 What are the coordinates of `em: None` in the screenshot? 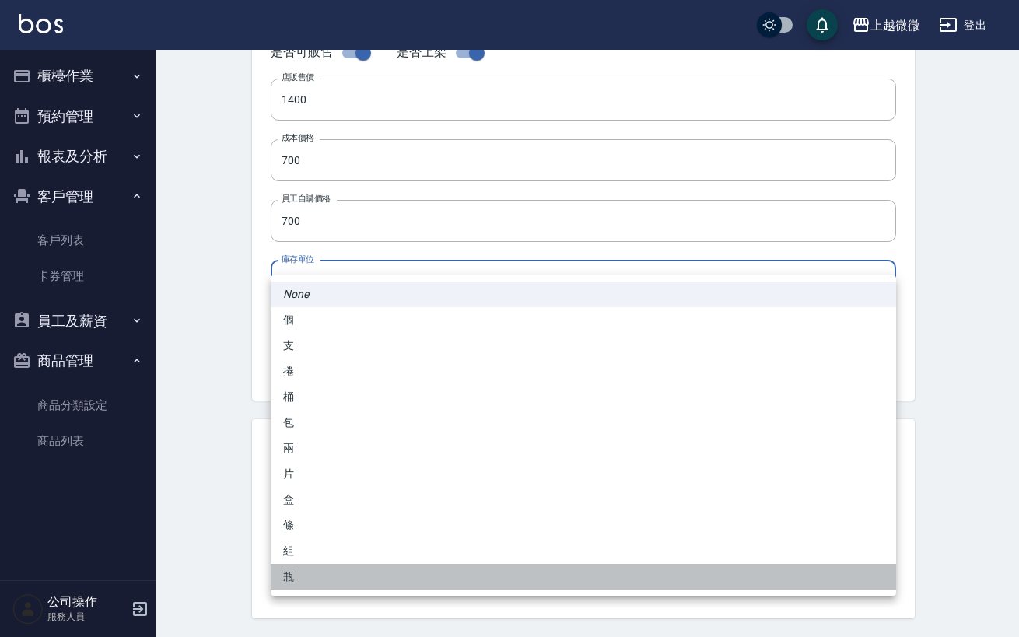 It's located at (295, 294).